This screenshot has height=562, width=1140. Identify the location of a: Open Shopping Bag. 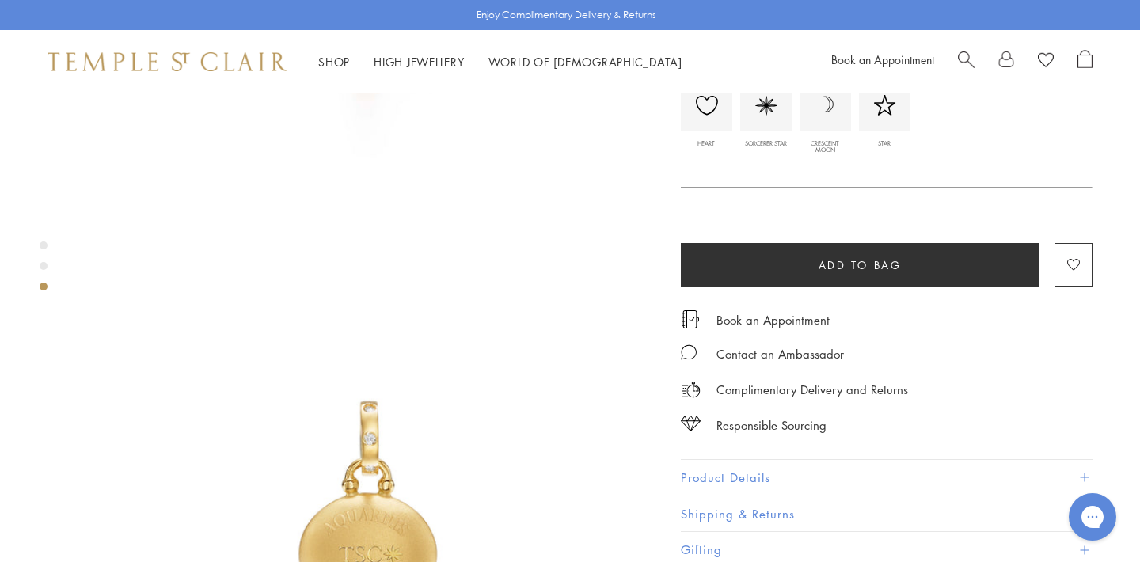
(1084, 62).